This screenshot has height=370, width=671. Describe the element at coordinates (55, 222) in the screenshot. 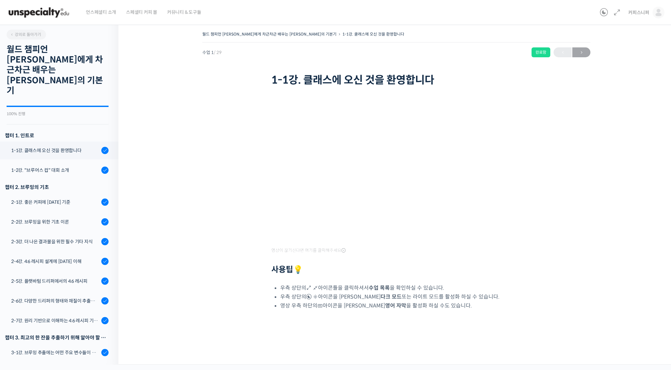

I see `div: 2-2강. 브루잉을 위한 기초 이론` at that location.